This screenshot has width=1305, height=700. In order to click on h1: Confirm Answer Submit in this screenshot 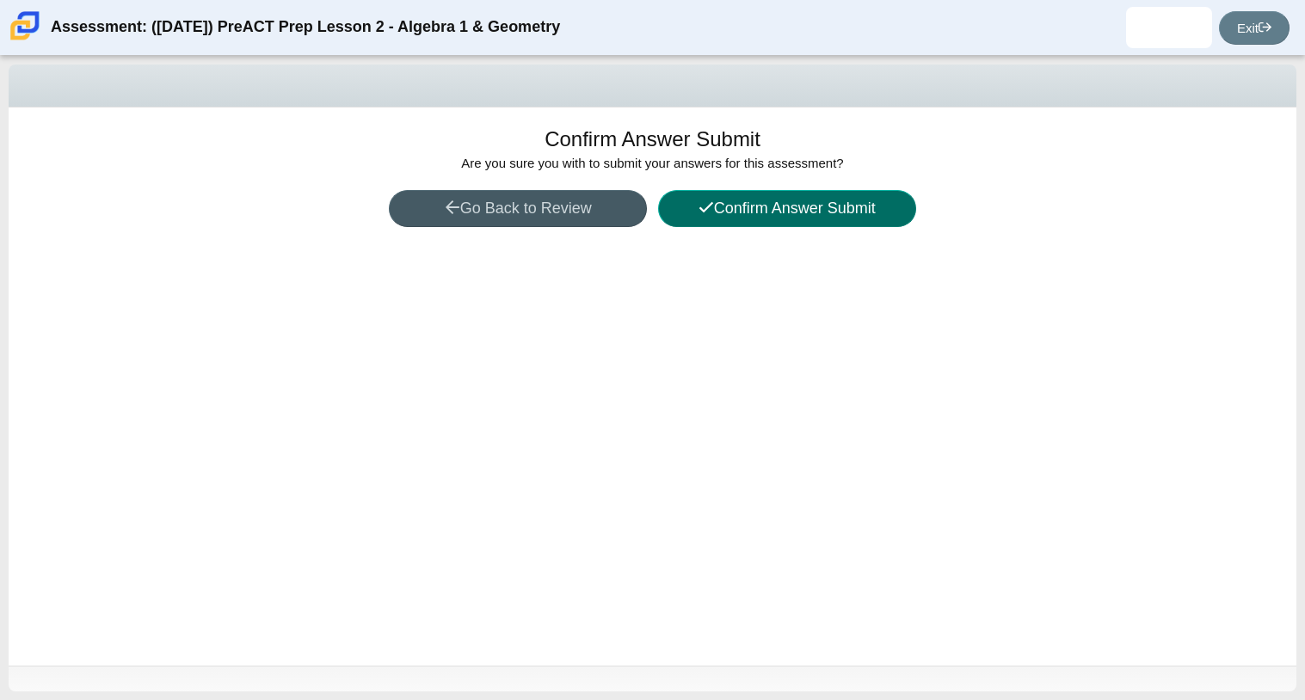, I will do `click(652, 139)`.